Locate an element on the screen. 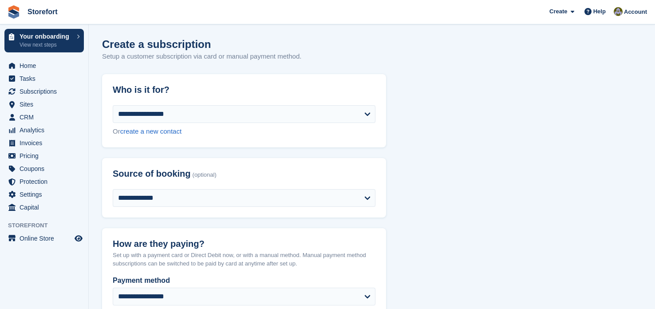 This screenshot has width=655, height=309. span: Capital is located at coordinates (46, 207).